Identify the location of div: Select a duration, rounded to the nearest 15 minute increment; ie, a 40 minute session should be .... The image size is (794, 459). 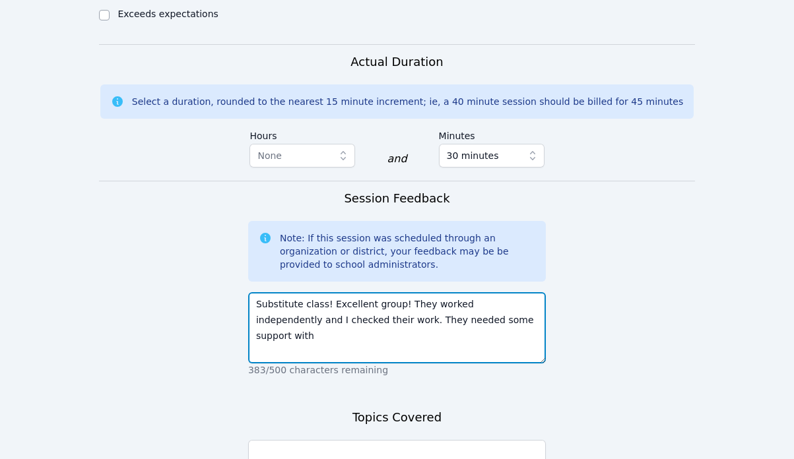
(407, 102).